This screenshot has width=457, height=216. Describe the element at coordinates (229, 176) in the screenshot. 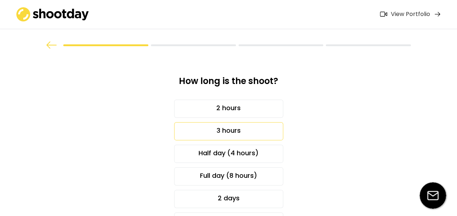

I see `div: Full day (8 hours)` at that location.